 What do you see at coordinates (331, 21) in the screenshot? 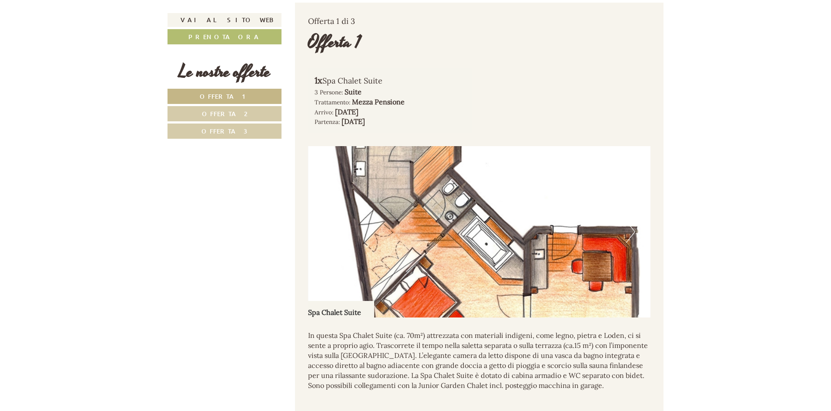
I see `span: Offerta 1 di 3` at bounding box center [331, 21].